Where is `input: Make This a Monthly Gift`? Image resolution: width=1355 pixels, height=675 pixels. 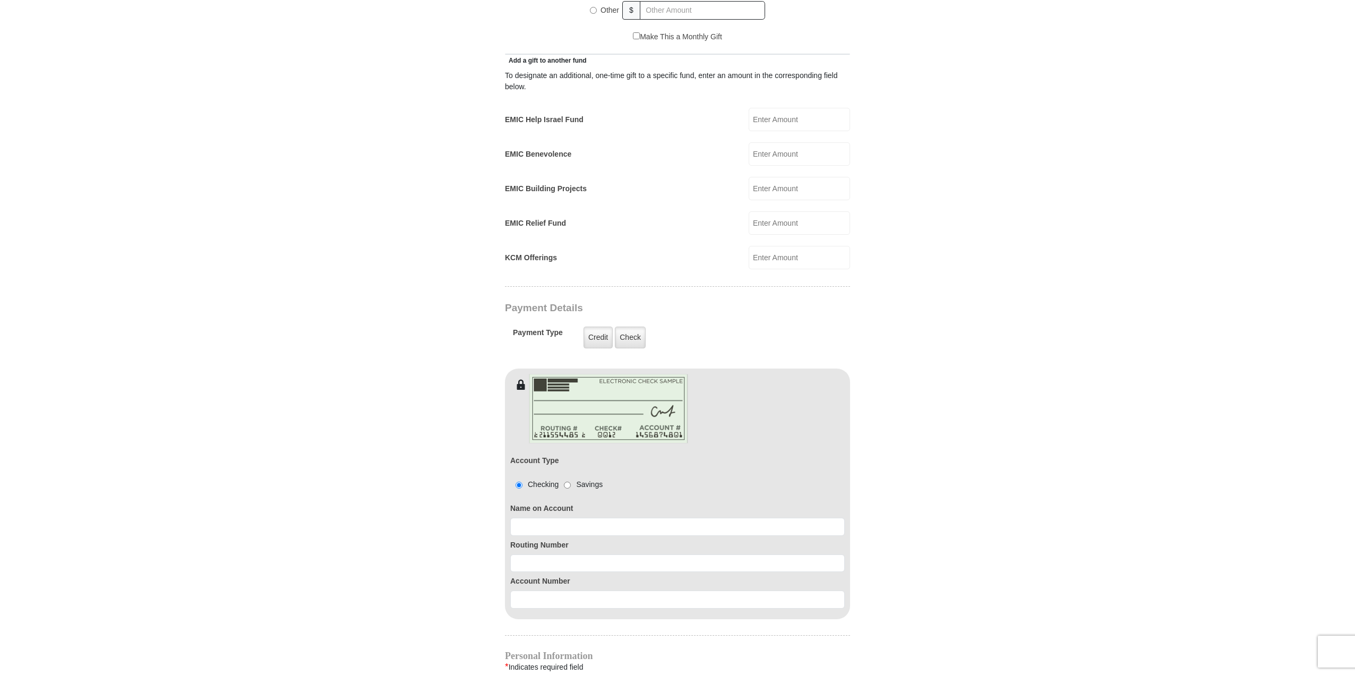
input: Make This a Monthly Gift is located at coordinates (636, 36).